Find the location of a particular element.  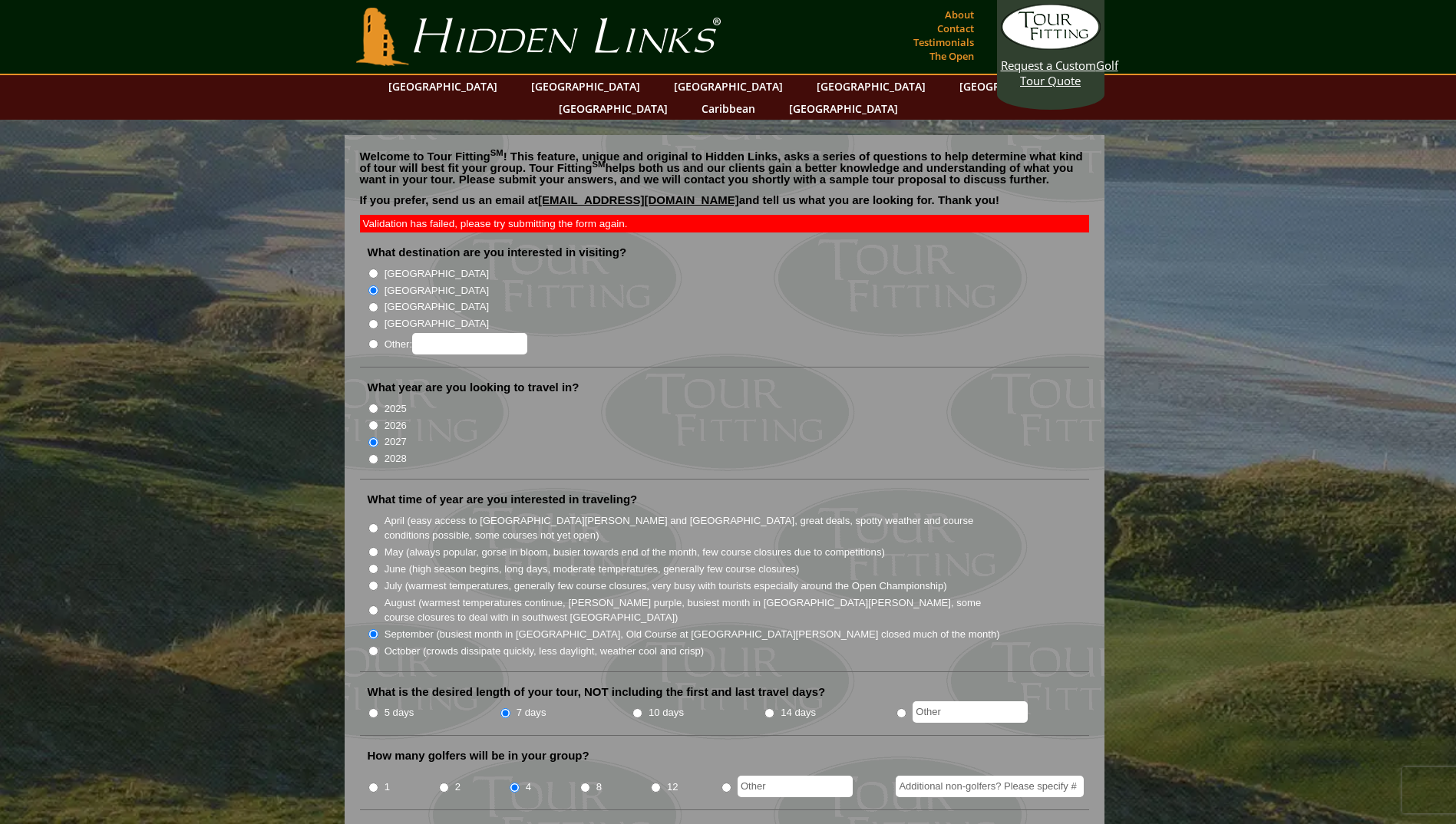

input: Additional non-golfers? Please specify # is located at coordinates (989, 787).